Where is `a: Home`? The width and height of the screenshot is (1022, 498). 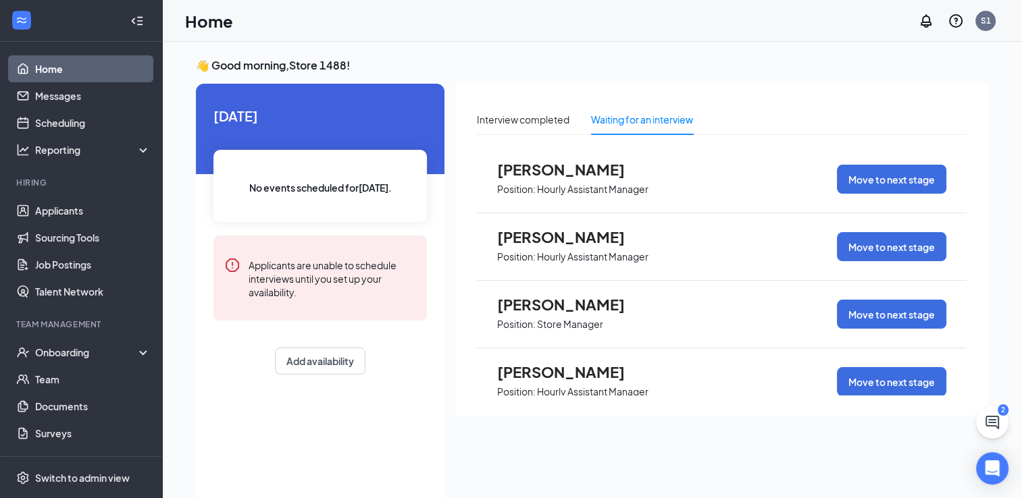 a: Home is located at coordinates (92, 69).